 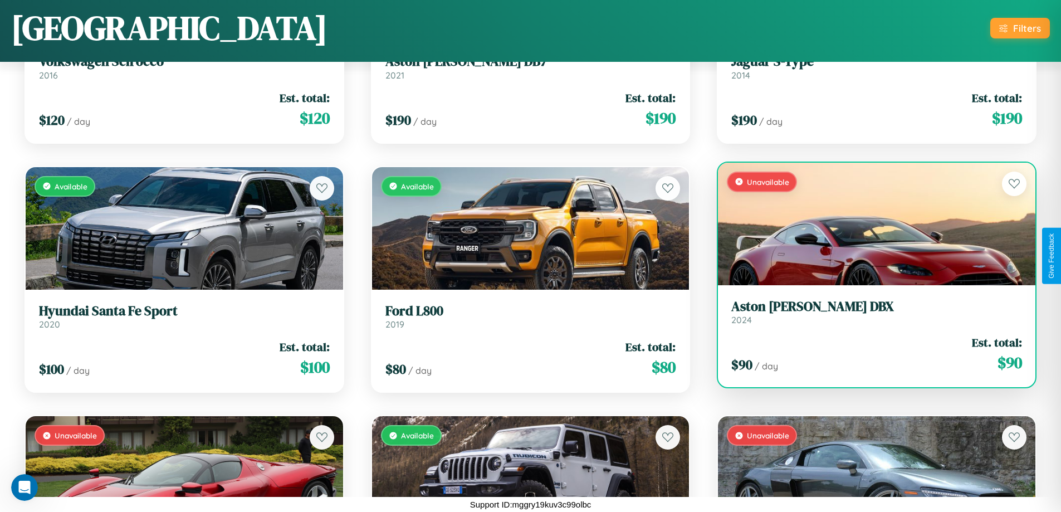 I want to click on div: Give Feedback, so click(x=1052, y=256).